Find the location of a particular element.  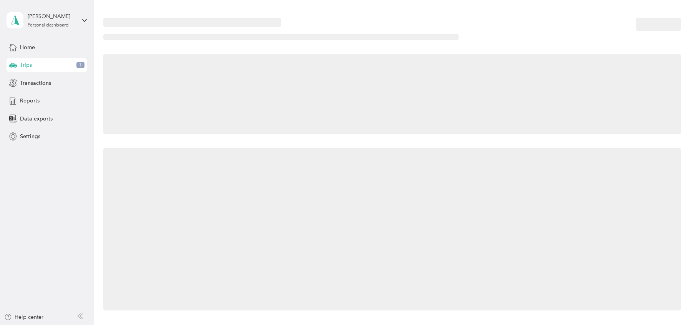

span: Trips is located at coordinates (26, 65).